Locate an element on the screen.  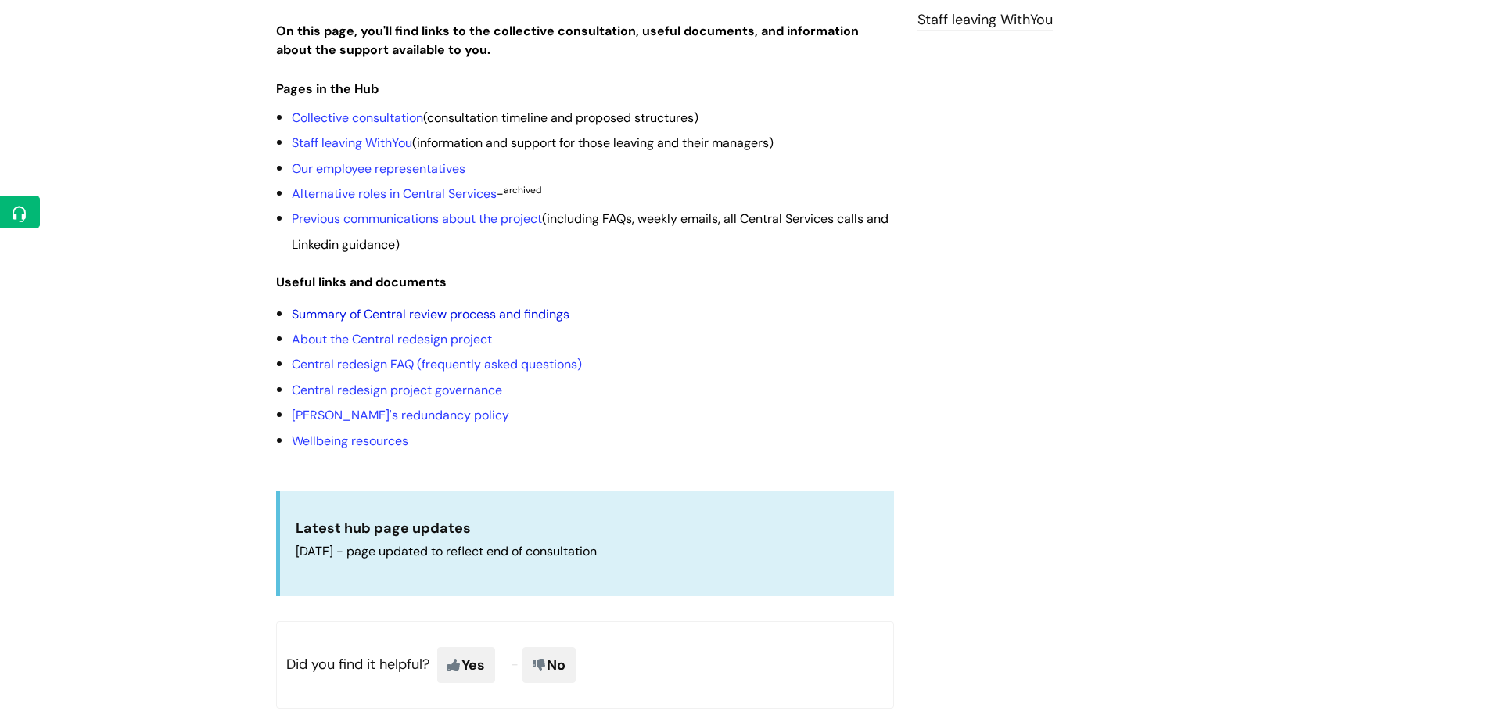
a: About the Central redesign project is located at coordinates (392, 339).